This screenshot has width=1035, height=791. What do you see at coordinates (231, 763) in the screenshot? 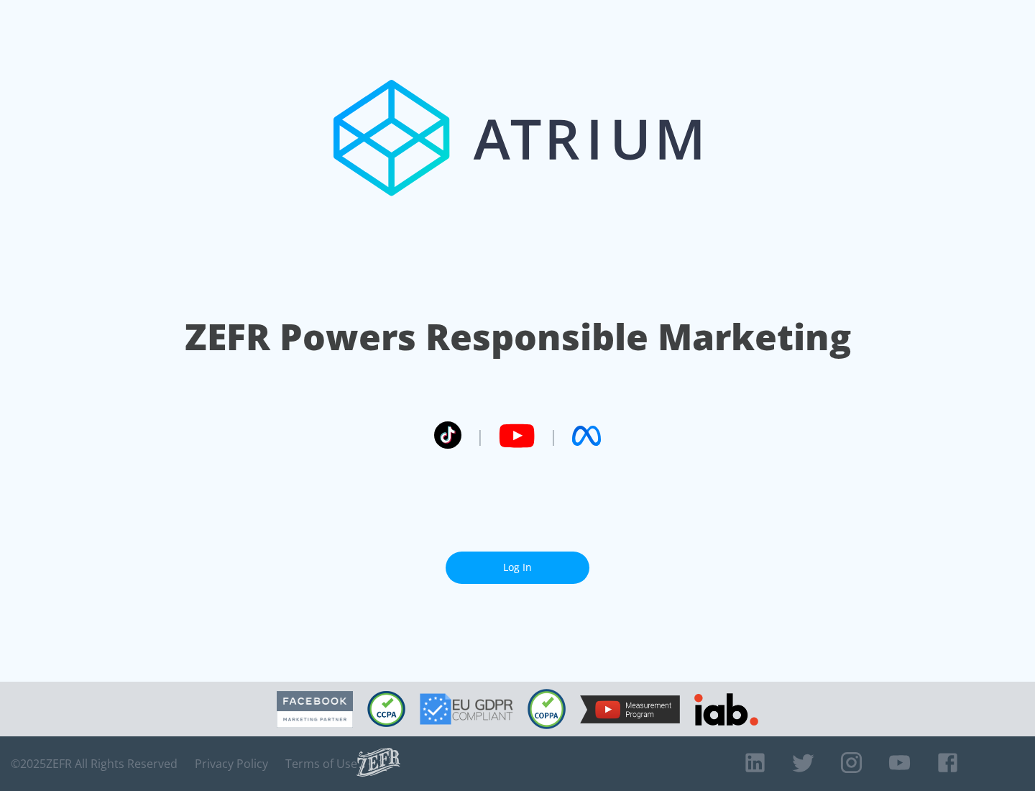
I see `a: Privacy Policy` at bounding box center [231, 763].